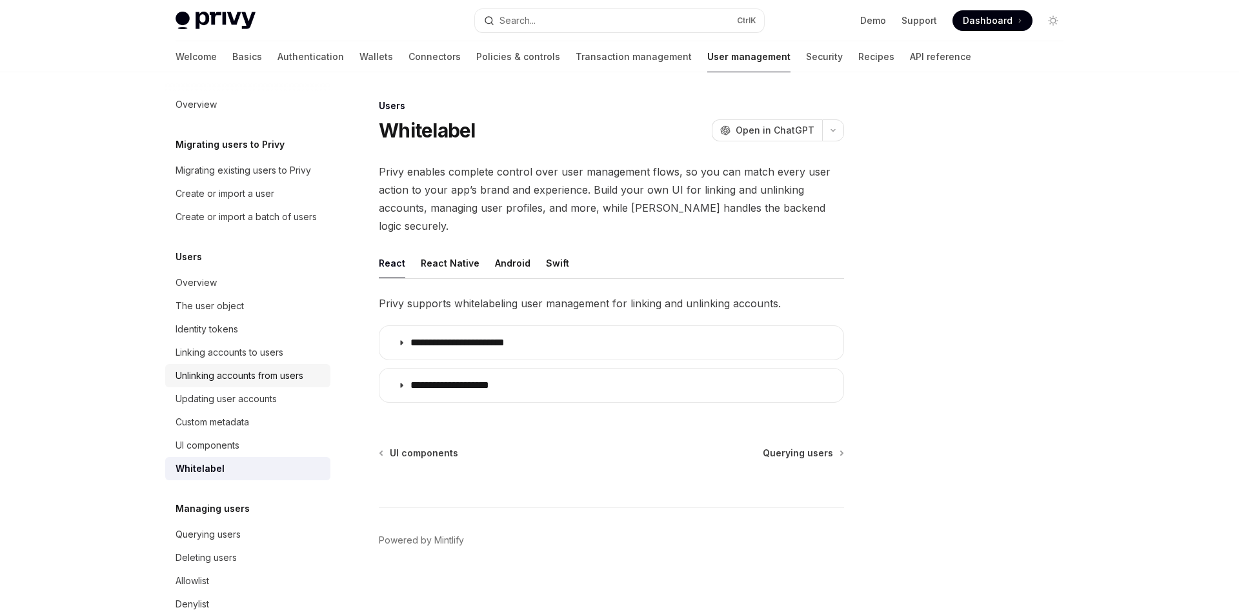 The image size is (1239, 610). Describe the element at coordinates (434, 57) in the screenshot. I see `a: Connectors` at that location.